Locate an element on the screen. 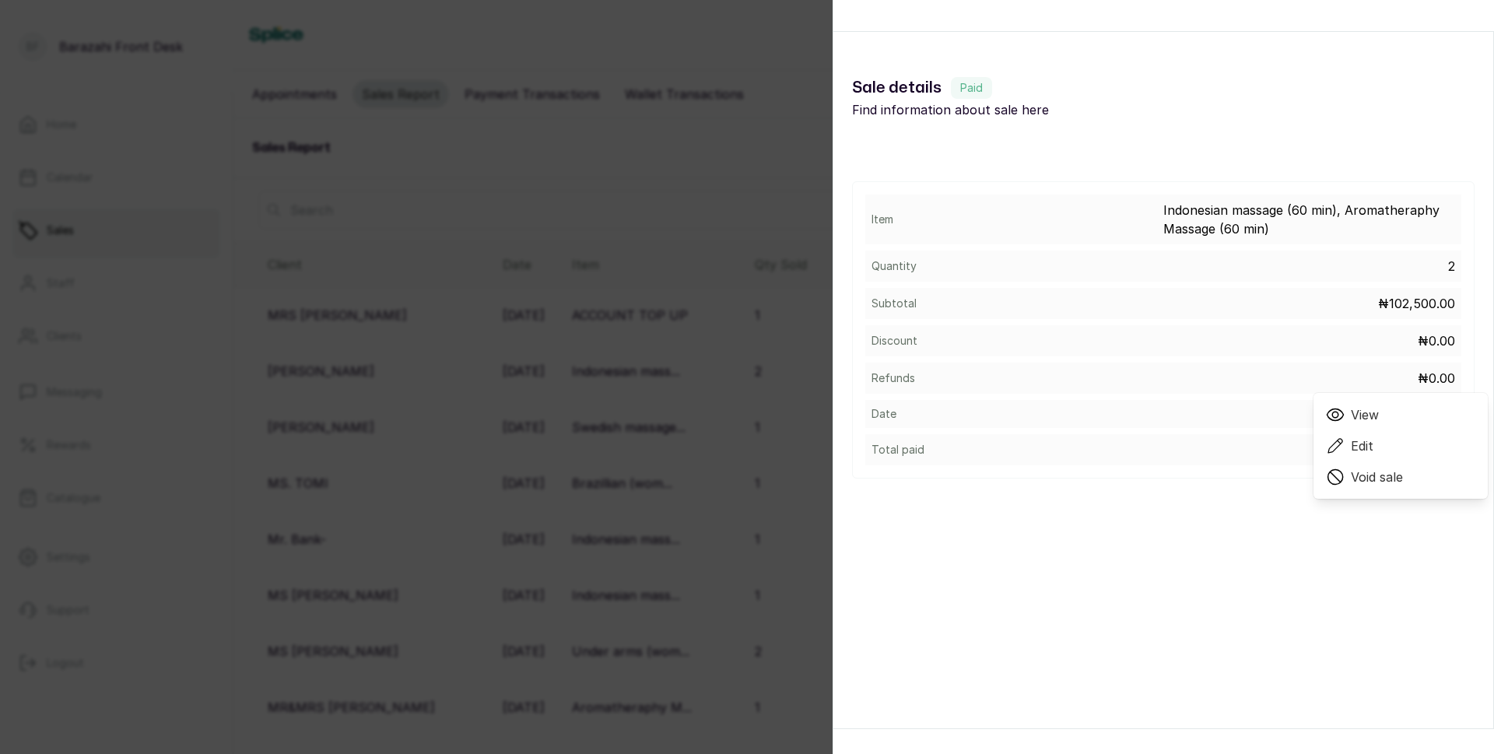  p: Item is located at coordinates (882, 219).